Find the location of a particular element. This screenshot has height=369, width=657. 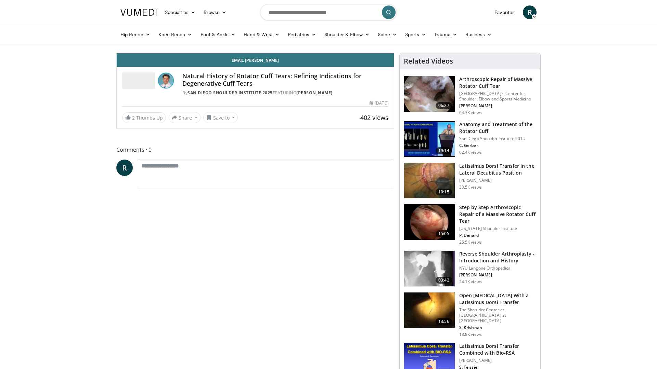

span: 19:14 is located at coordinates (444, 151).